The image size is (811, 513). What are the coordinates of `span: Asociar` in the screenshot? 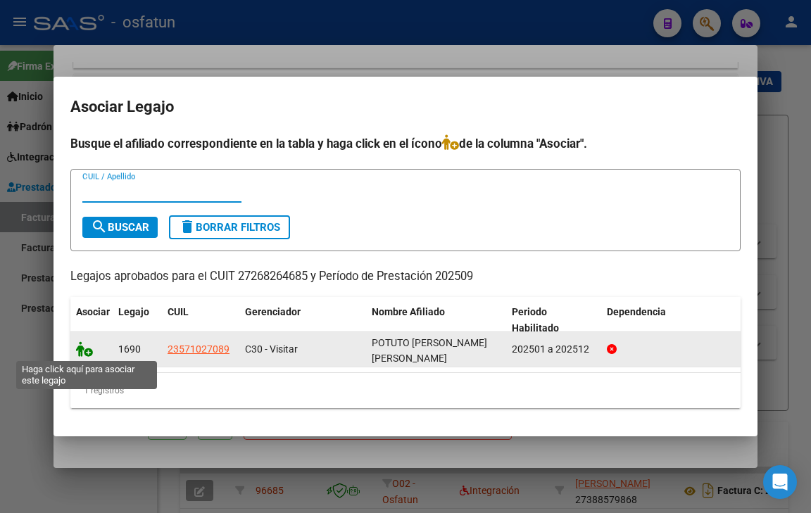 It's located at (93, 312).